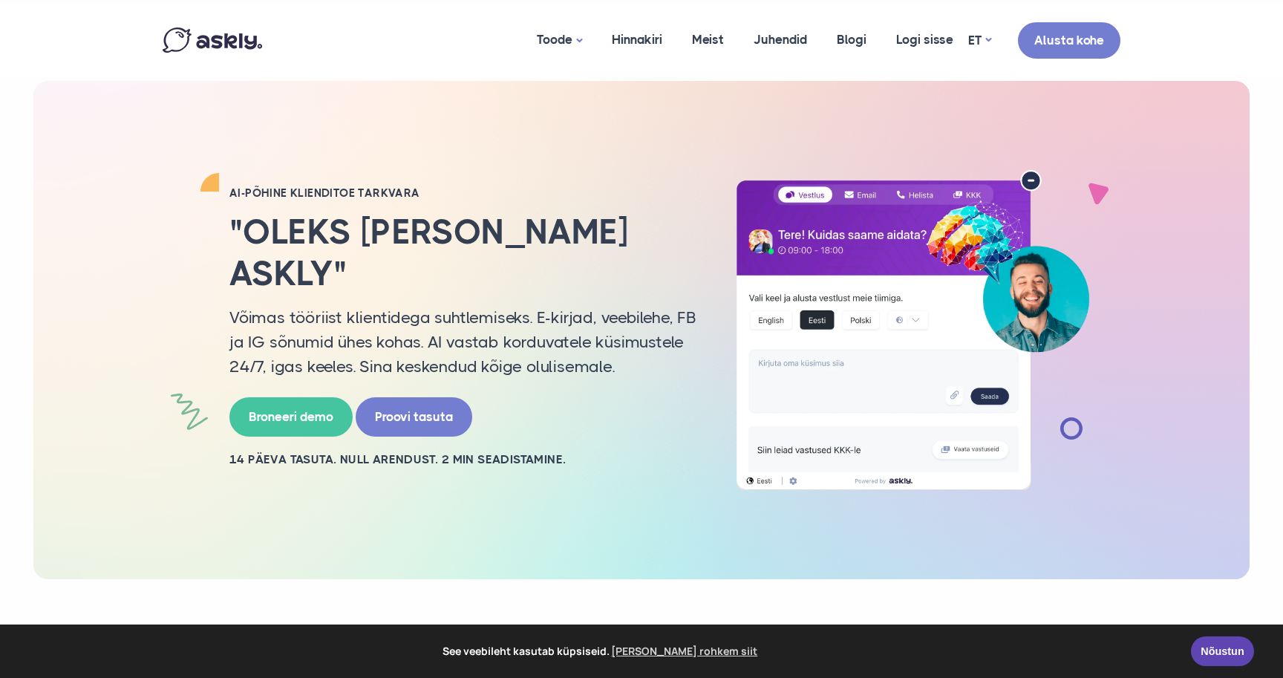 This screenshot has width=1283, height=678. I want to click on a: Broneeri demo, so click(291, 417).